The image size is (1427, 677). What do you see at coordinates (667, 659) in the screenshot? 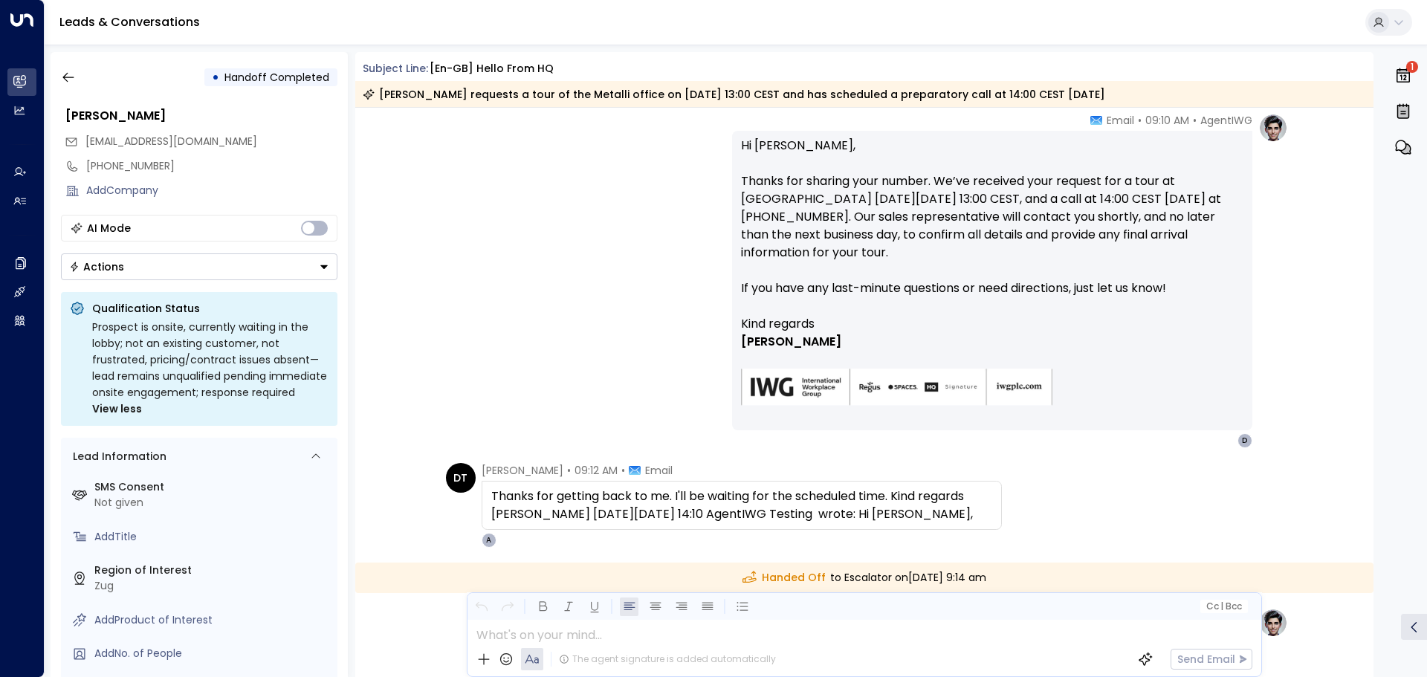
I see `div: The agent signature is added automatically` at bounding box center [667, 659].